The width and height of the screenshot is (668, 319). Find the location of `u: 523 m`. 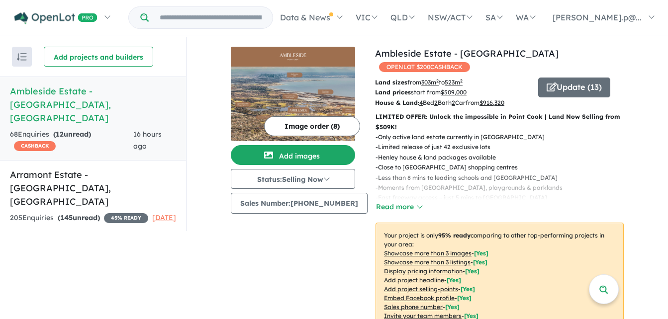

u: 523 m is located at coordinates (453, 82).